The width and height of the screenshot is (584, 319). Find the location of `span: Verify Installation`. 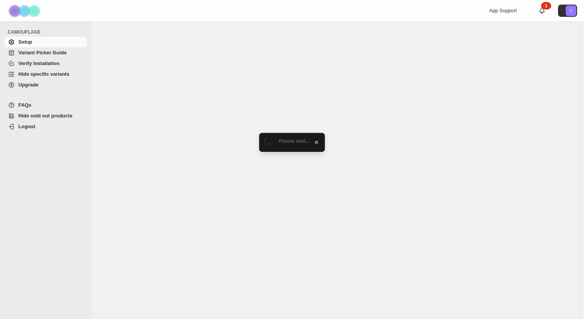

span: Verify Installation is located at coordinates (39, 63).